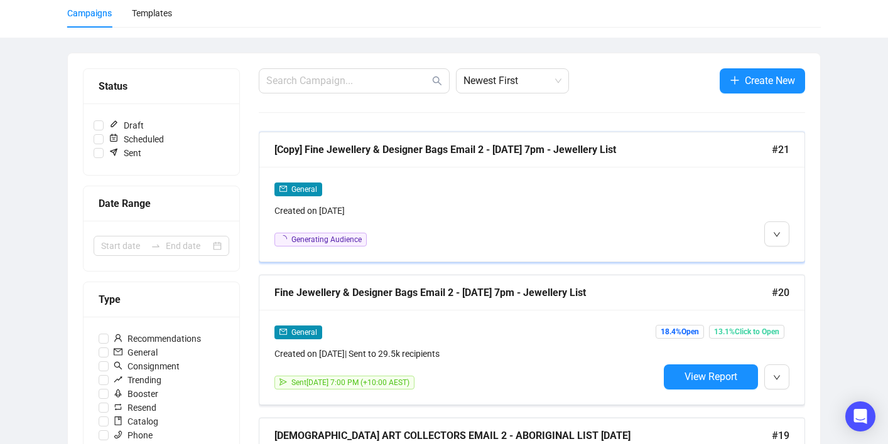  What do you see at coordinates (146, 367) in the screenshot?
I see `span: Consignment` at bounding box center [146, 367].